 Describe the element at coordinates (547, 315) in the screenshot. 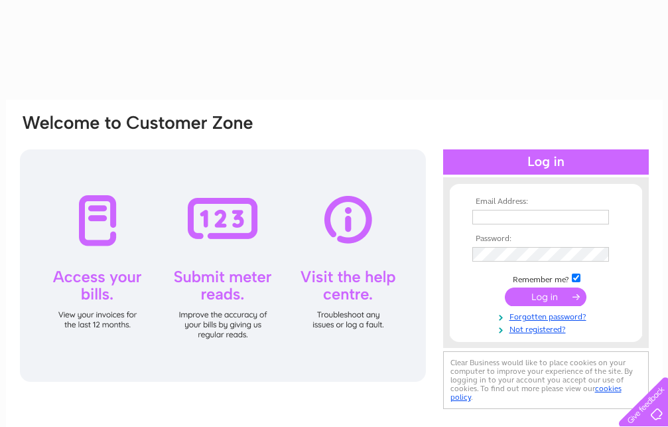

I see `a: Forgotten password?` at that location.